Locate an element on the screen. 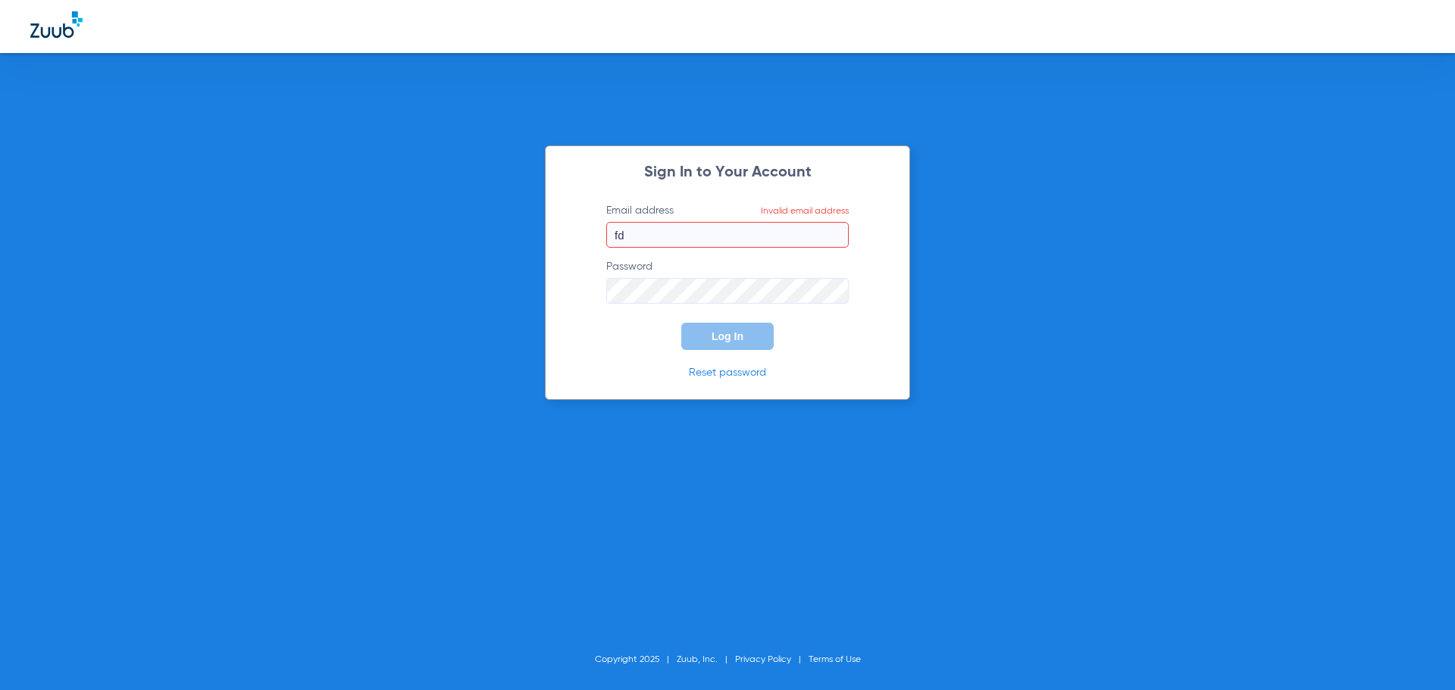  button: Log In is located at coordinates (727, 336).